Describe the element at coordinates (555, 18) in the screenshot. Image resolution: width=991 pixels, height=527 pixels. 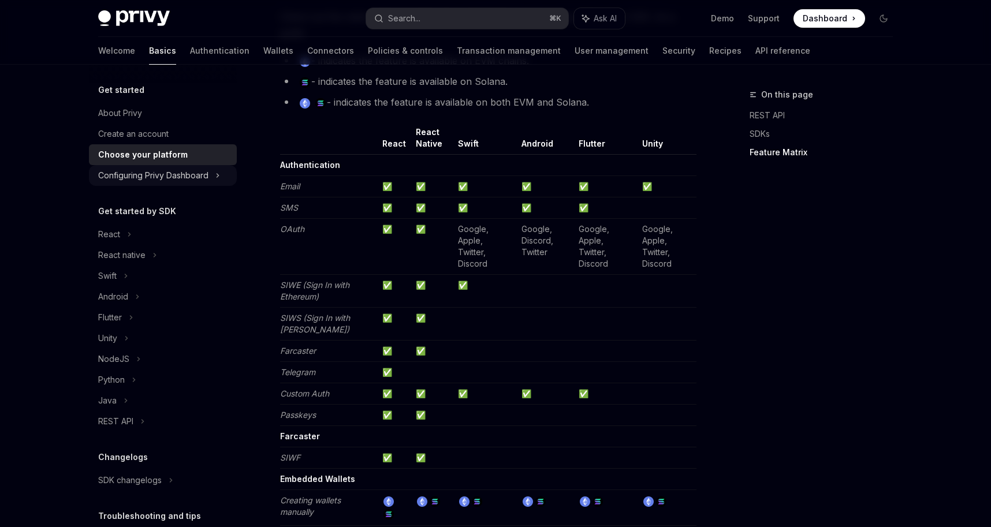
I see `span: ⌘ K` at that location.